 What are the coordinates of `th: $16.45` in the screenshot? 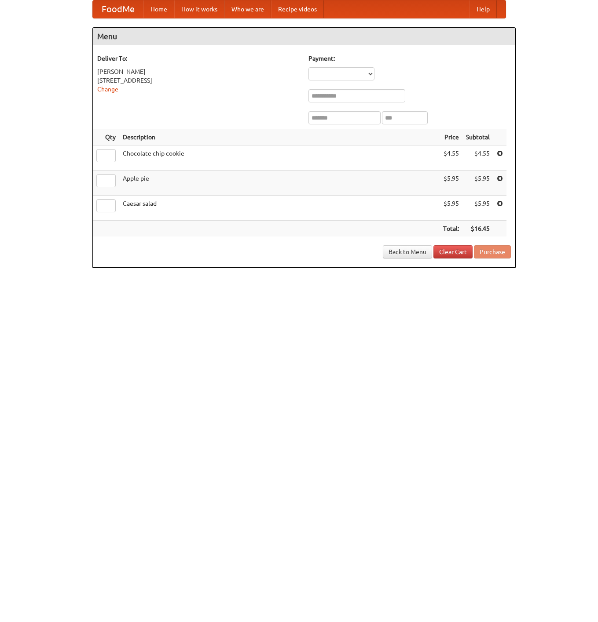 It's located at (478, 229).